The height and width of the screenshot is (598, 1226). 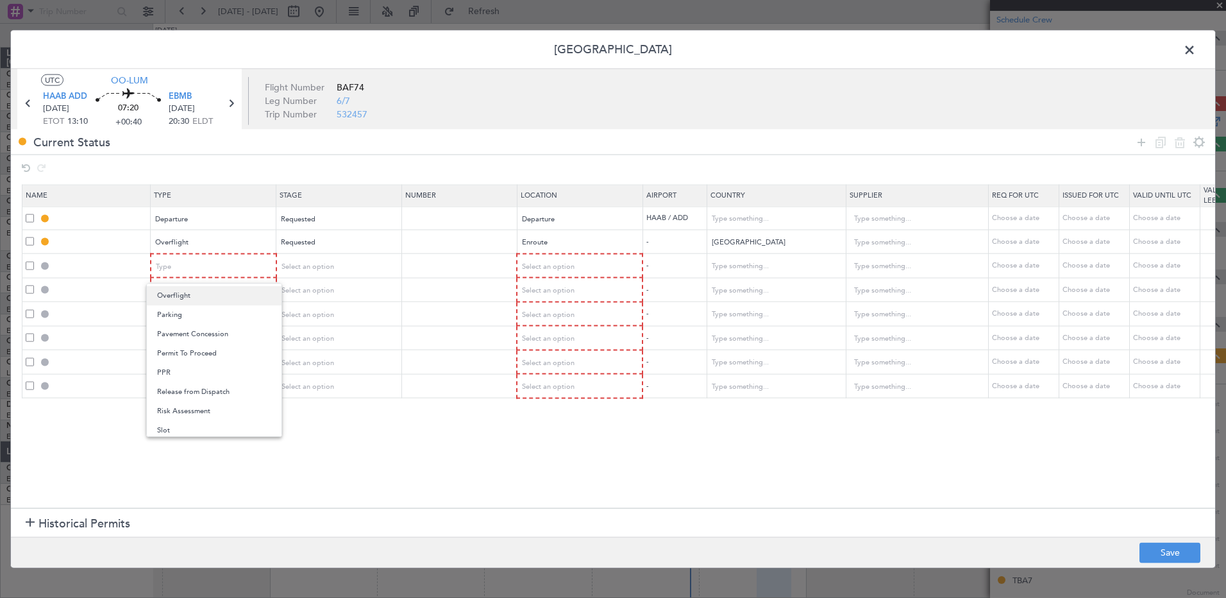 What do you see at coordinates (214, 392) in the screenshot?
I see `span: Release from Dispatch` at bounding box center [214, 392].